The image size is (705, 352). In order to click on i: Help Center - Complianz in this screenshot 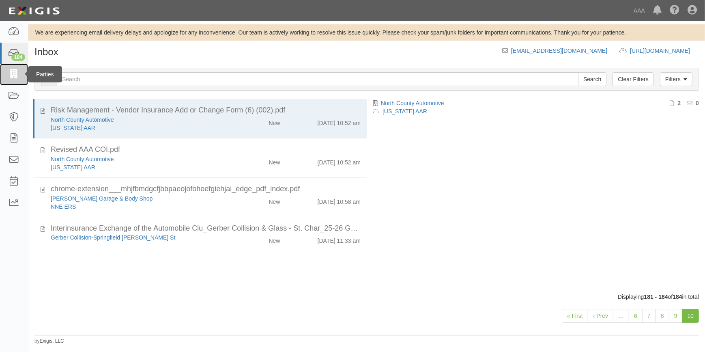, I will do `click(675, 11)`.